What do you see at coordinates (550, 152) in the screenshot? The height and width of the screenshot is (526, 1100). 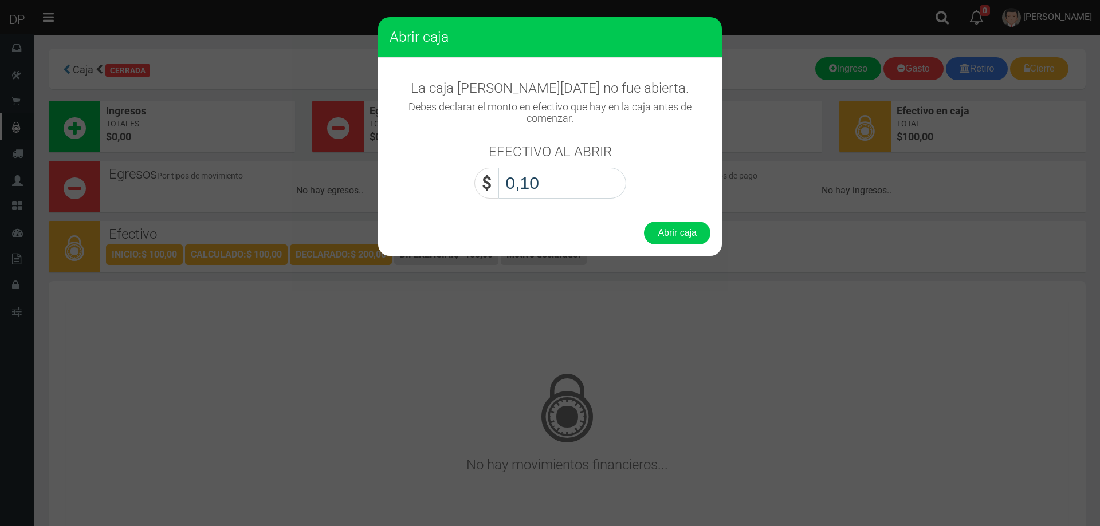 I see `h3: EFECTIVO AL ABRIR` at bounding box center [550, 152].